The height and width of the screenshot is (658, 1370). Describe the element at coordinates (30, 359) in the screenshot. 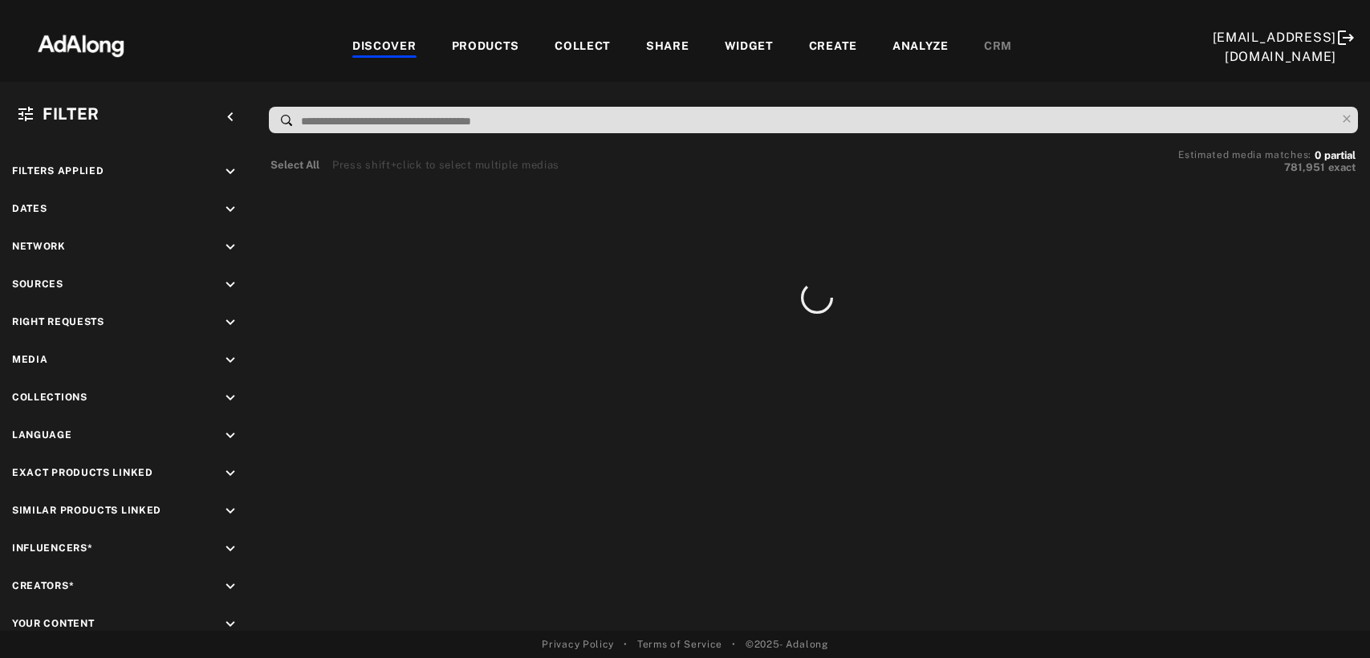

I see `span: Media` at that location.